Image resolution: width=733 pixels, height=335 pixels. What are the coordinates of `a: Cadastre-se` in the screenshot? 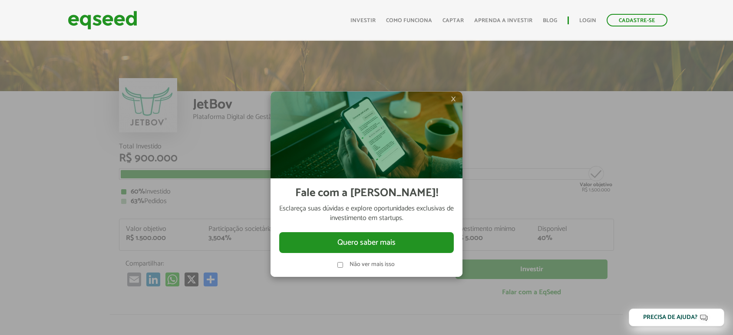 It's located at (637, 20).